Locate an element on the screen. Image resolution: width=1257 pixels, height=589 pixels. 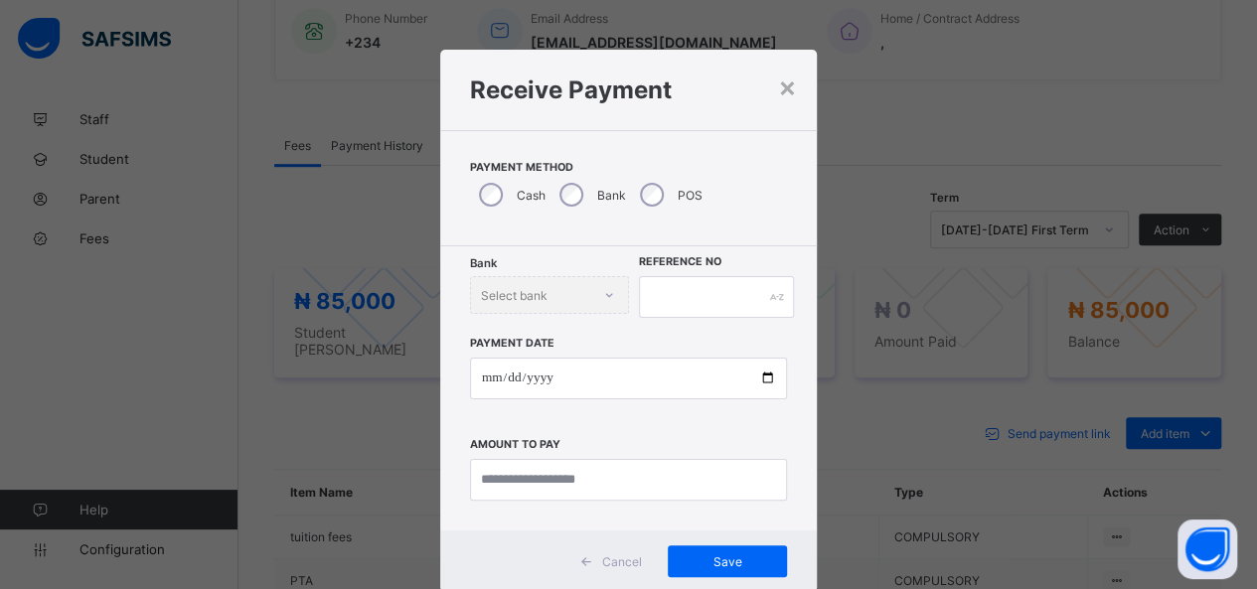
label: POS is located at coordinates (689, 195).